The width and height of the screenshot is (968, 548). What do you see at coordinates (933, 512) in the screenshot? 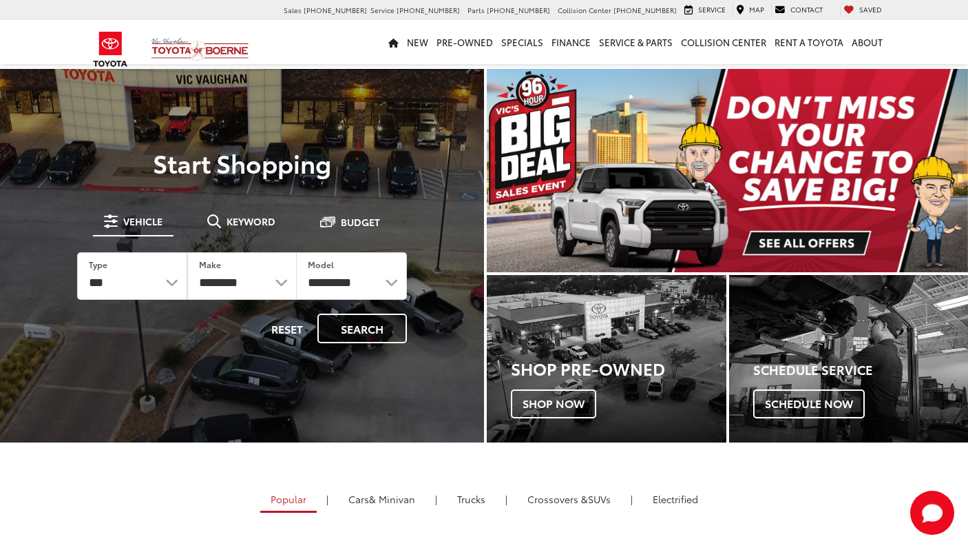
I see `svg: Start Chat` at bounding box center [933, 512].